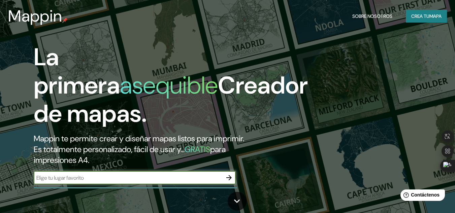 The height and width of the screenshot is (213, 455). I want to click on button: Sobre nosotros, so click(372, 16).